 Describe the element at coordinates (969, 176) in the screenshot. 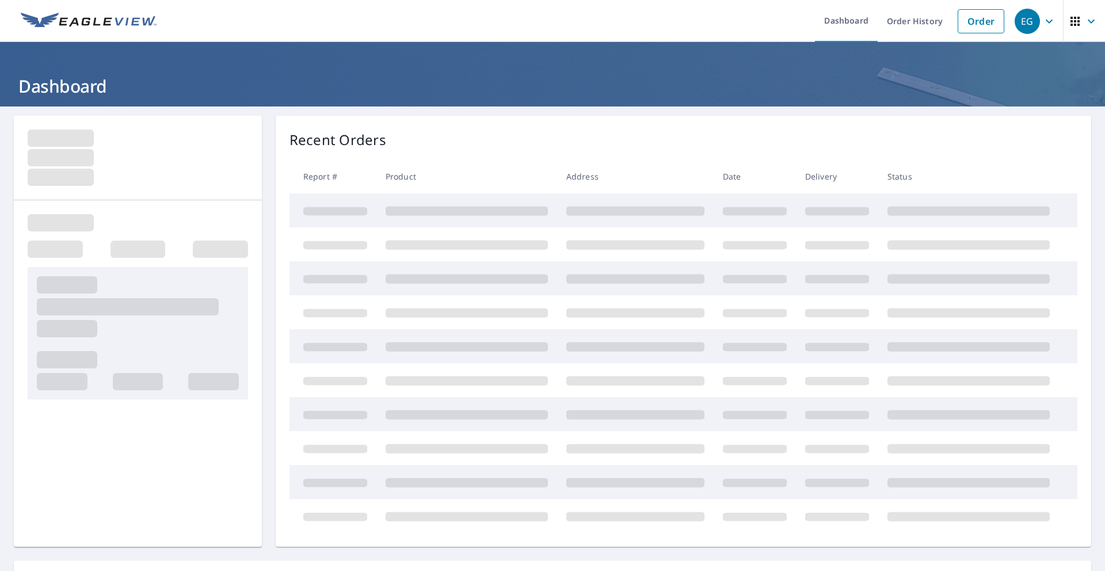

I see `th: Status` at that location.